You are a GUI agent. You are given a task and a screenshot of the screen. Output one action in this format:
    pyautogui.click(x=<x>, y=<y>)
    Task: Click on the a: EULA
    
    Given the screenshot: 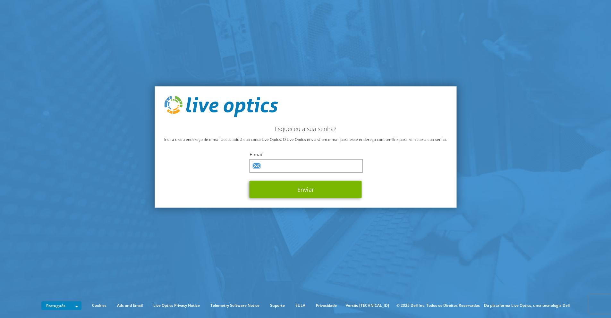 What is the action you would take?
    pyautogui.click(x=300, y=306)
    